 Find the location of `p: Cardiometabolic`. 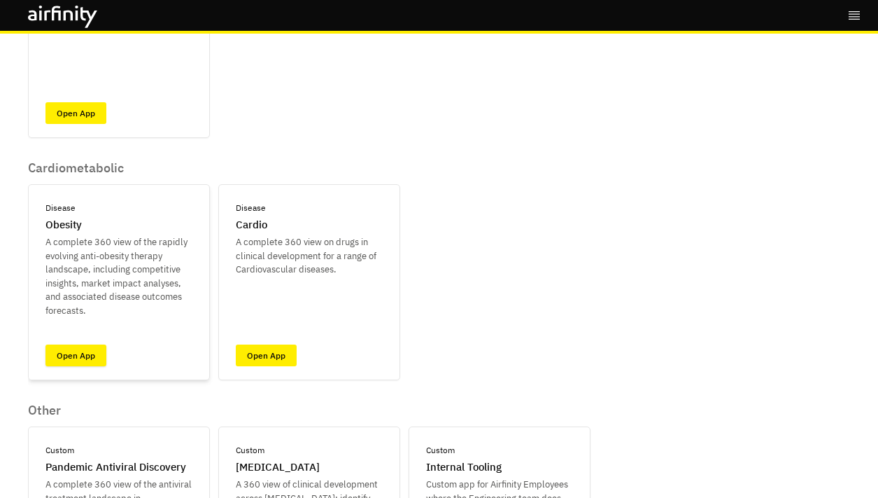

p: Cardiometabolic is located at coordinates (214, 168).